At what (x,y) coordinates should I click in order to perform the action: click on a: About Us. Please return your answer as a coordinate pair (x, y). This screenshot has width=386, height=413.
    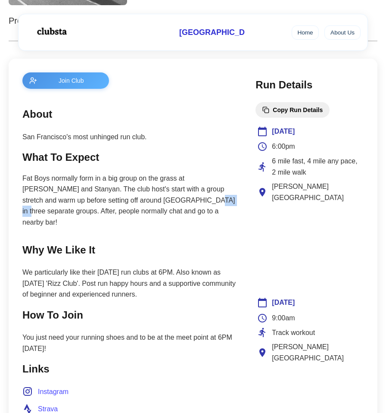
    Looking at the image, I should click on (343, 32).